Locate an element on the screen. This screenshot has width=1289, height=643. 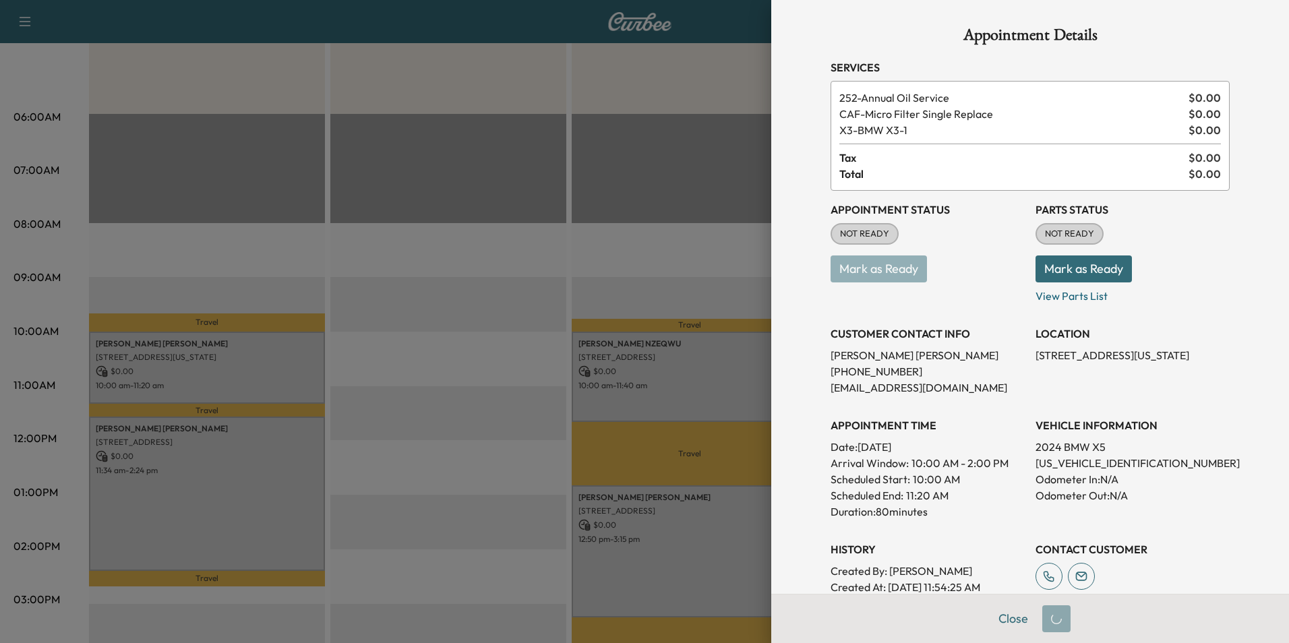
h3: Parts Status is located at coordinates (1133, 210).